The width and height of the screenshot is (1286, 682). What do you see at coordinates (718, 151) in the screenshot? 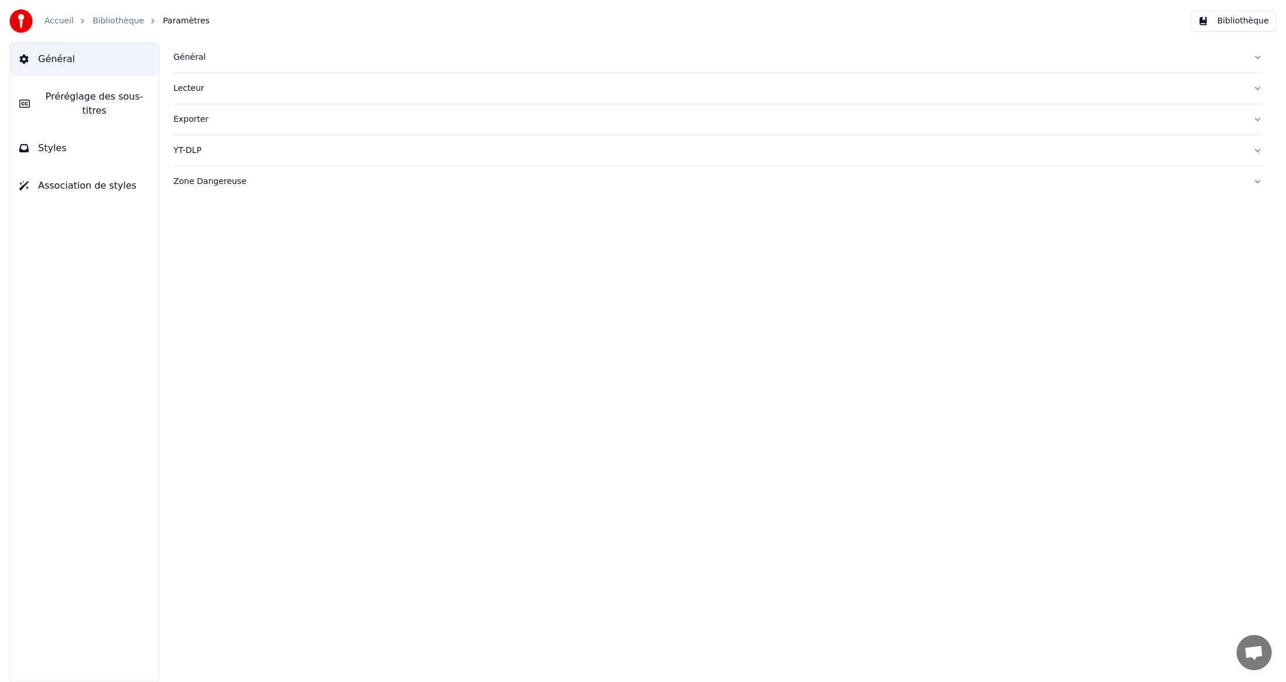
I see `button: YT-DLP` at bounding box center [718, 151].